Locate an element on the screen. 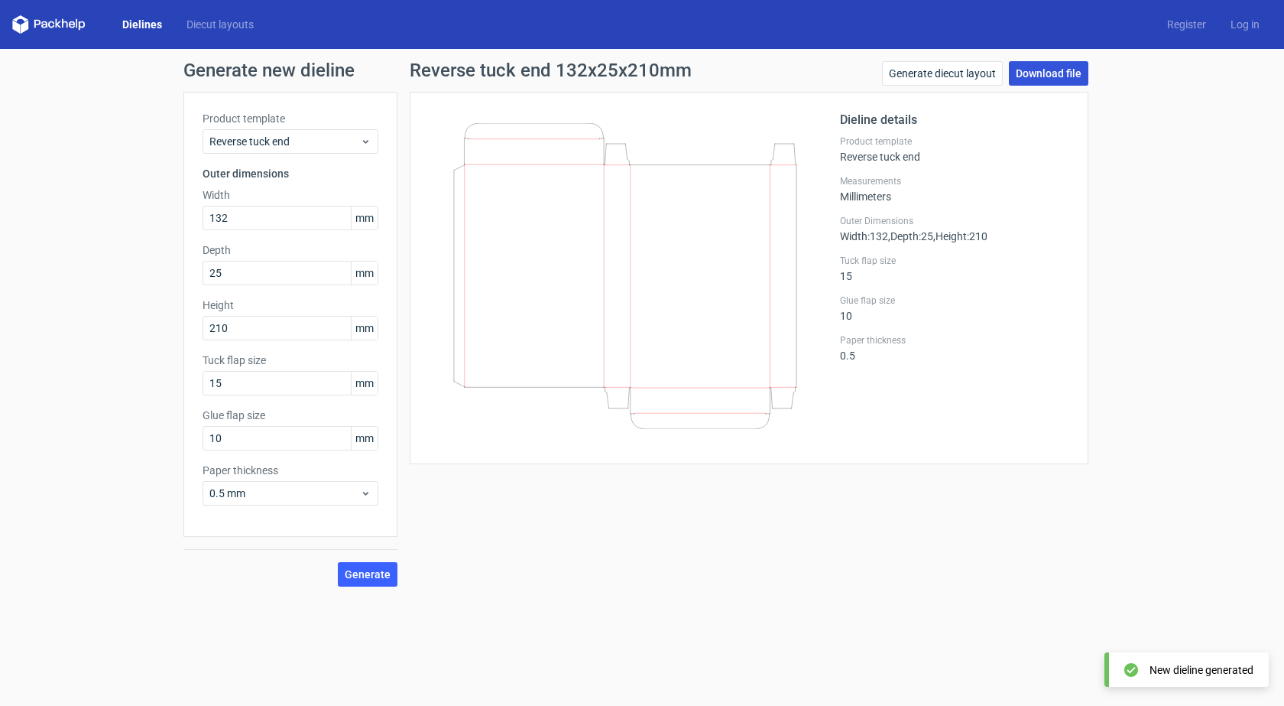 The width and height of the screenshot is (1284, 706). a: Register is located at coordinates (1186, 24).